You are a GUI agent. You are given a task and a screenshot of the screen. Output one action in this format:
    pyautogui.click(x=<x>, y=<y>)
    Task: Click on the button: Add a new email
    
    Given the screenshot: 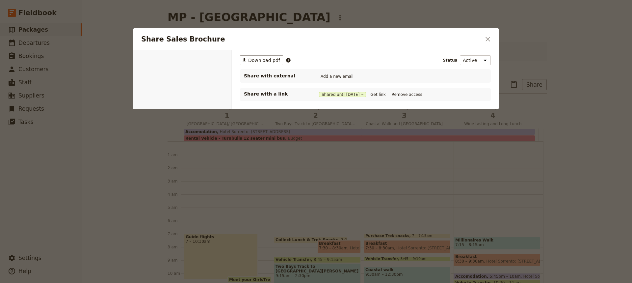 What is the action you would take?
    pyautogui.click(x=337, y=76)
    